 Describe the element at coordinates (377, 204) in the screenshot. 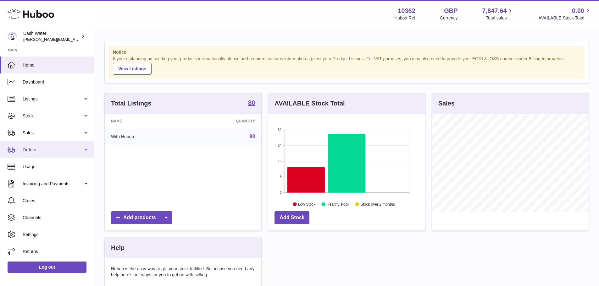

I see `text: Stock over 2 months` at that location.